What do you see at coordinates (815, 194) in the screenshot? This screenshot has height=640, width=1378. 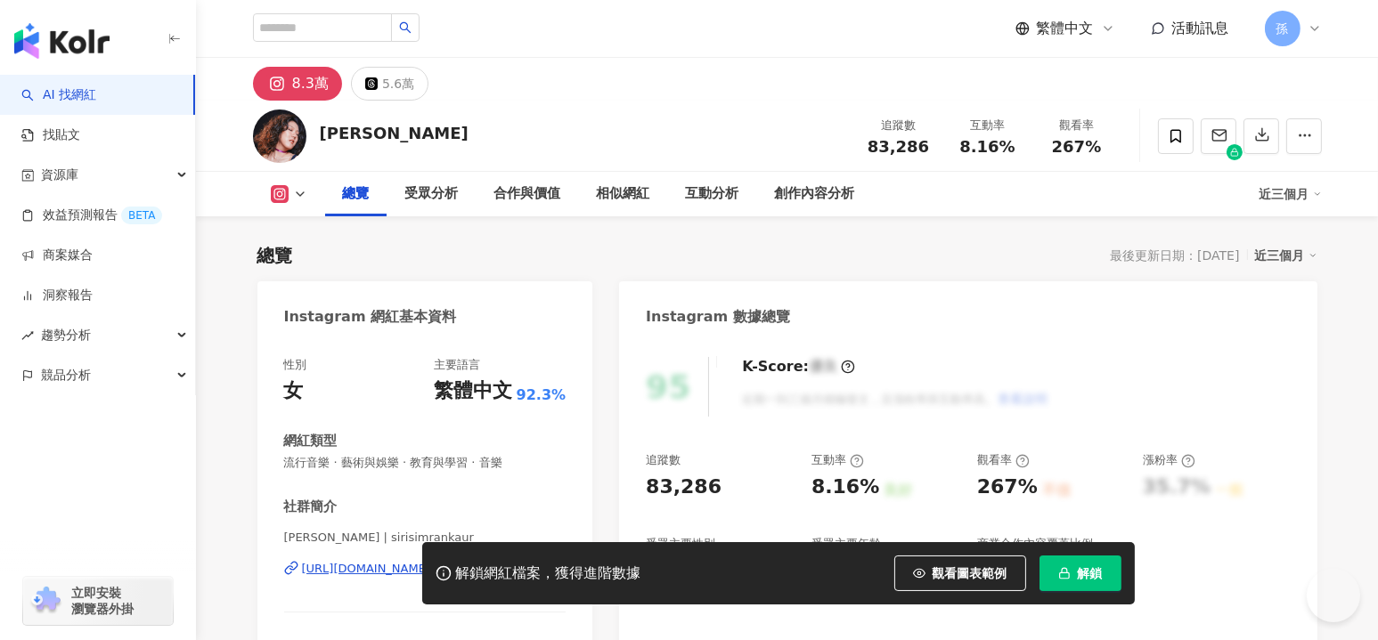 I see `div: 創作內容分析` at bounding box center [815, 194].